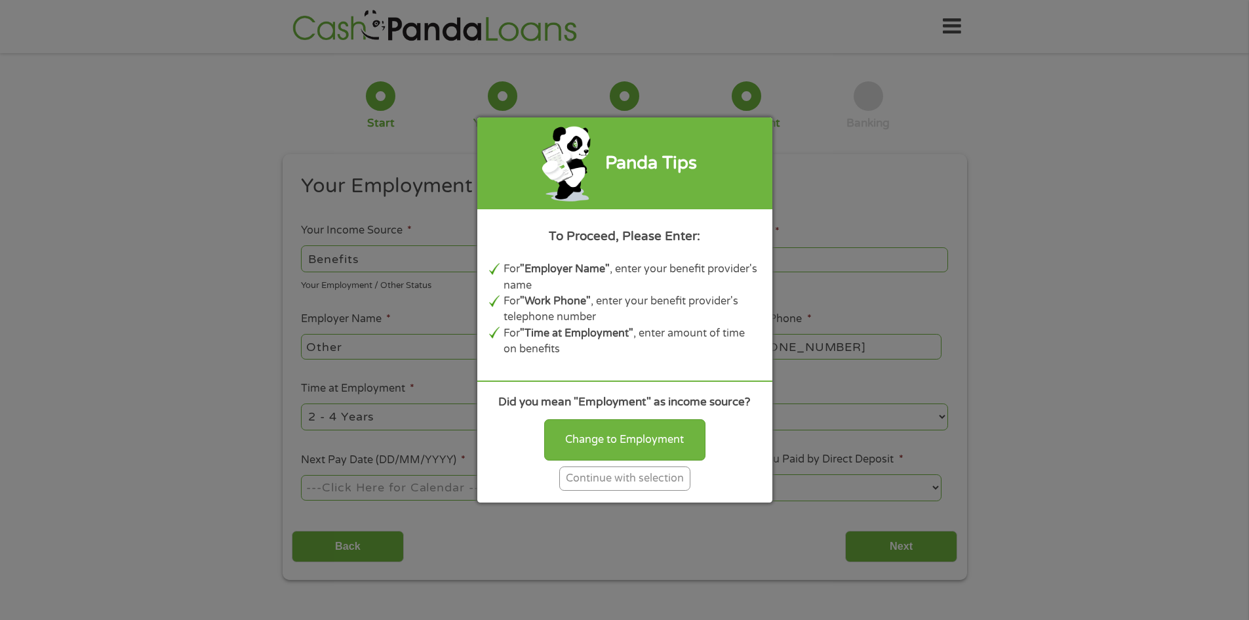 The image size is (1249, 620). Describe the element at coordinates (632, 341) in the screenshot. I see `li: For , enter amount of time on benefits` at that location.